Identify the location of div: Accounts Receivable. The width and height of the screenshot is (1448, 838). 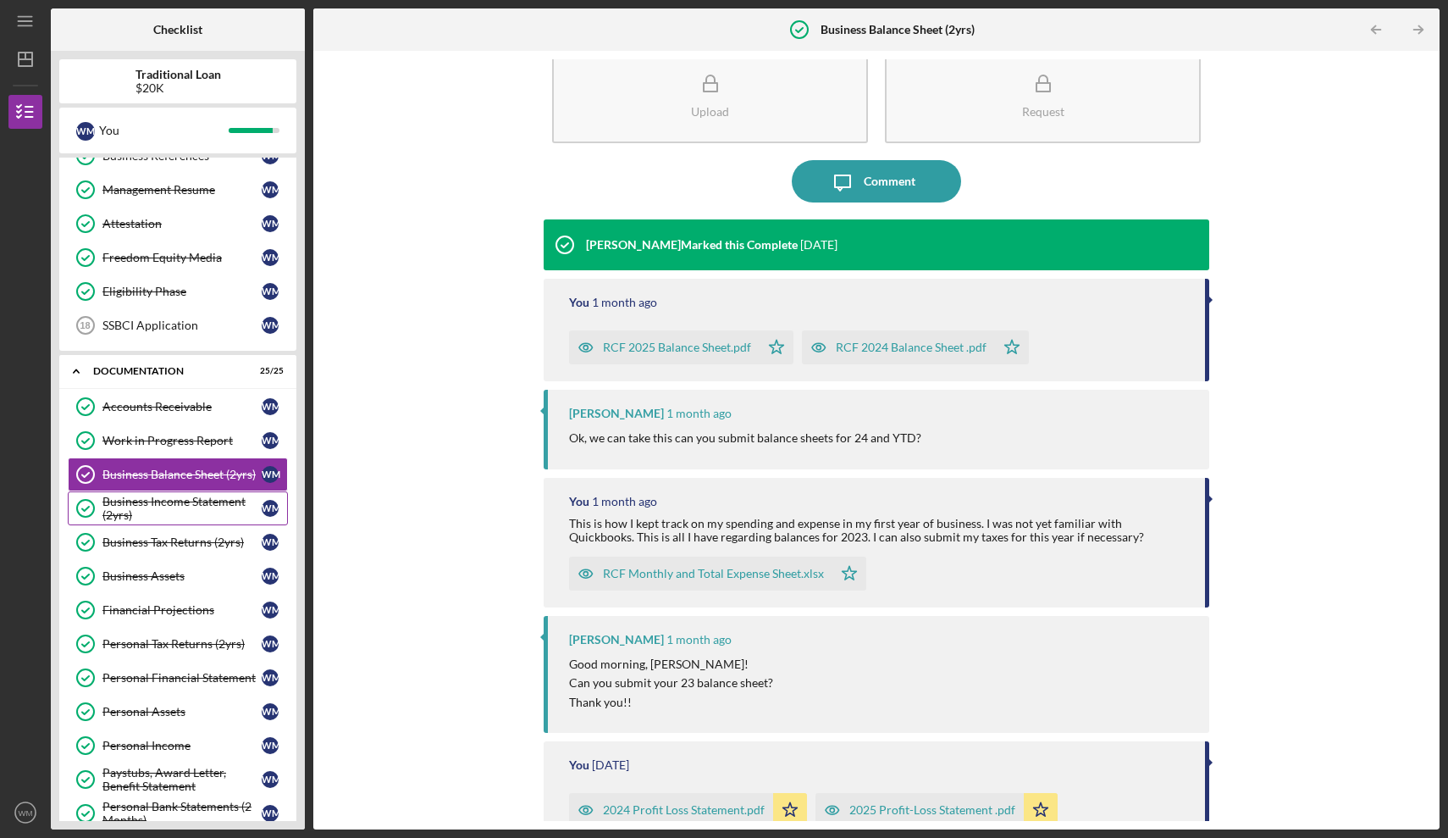
(182, 407).